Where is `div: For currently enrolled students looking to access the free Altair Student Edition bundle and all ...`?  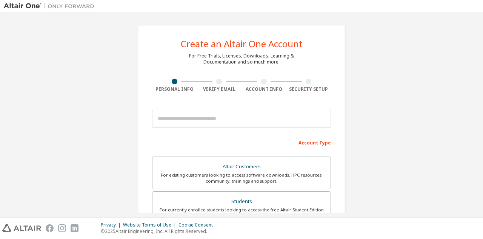 div: For currently enrolled students looking to access the free Altair Student Edition bundle and all ... is located at coordinates (242, 213).